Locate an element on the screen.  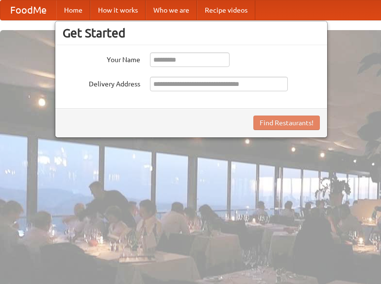
a: How it works is located at coordinates (118, 10).